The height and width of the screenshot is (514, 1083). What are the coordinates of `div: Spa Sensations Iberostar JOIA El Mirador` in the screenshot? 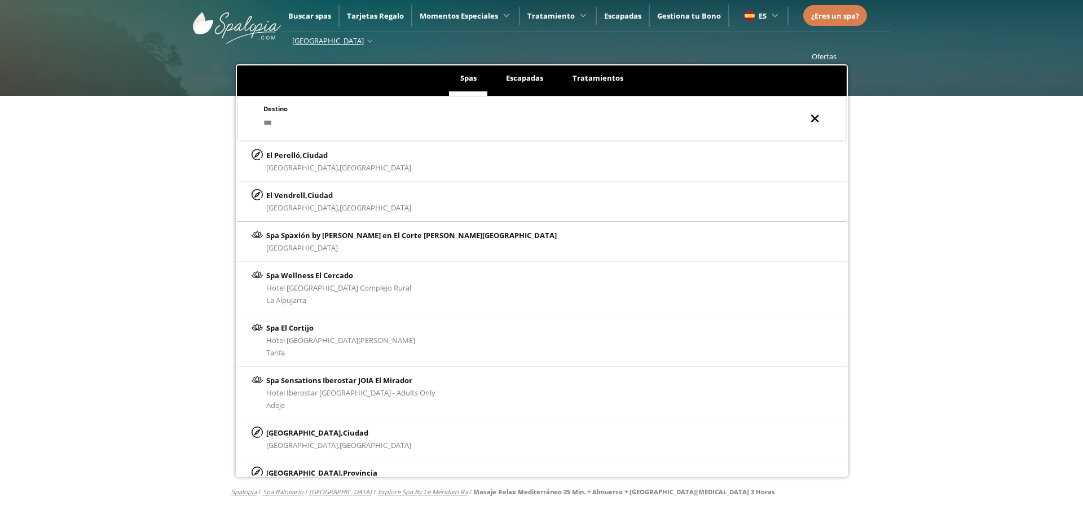 It's located at (351, 380).